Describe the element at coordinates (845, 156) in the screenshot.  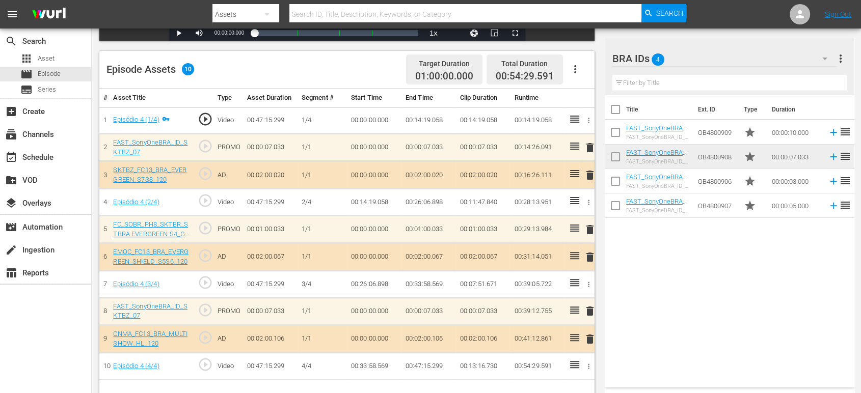
I see `span: reorder` at that location.